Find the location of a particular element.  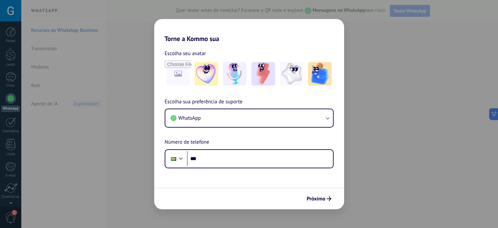

span: Número de telefone is located at coordinates (187, 142).